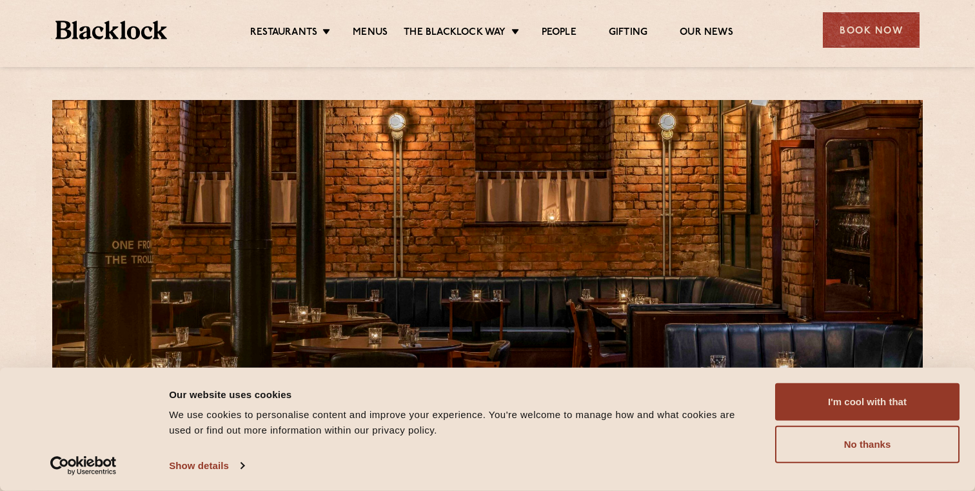  Describe the element at coordinates (83, 466) in the screenshot. I see `a: Usercentrics Cookiebot - opens in a new window` at that location.